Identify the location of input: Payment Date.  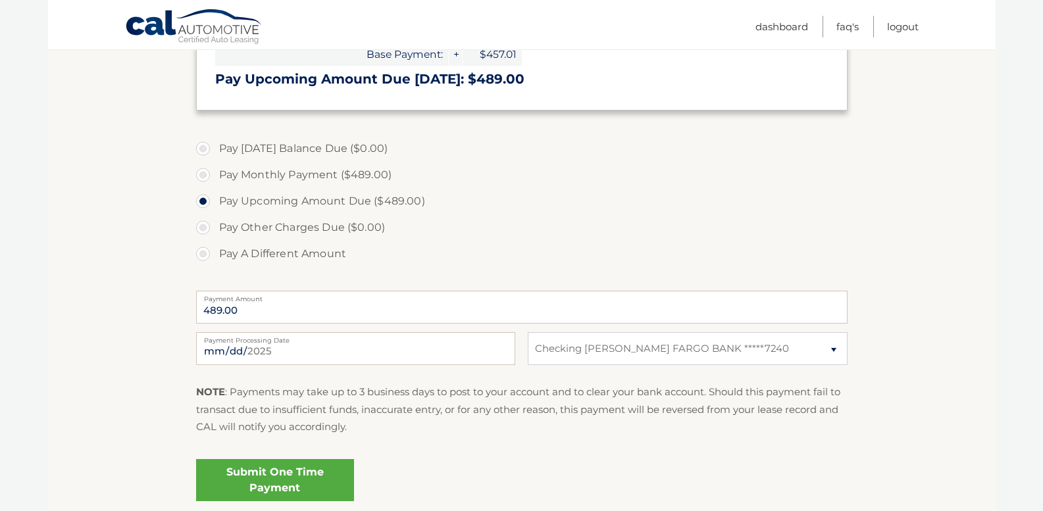
(355, 349).